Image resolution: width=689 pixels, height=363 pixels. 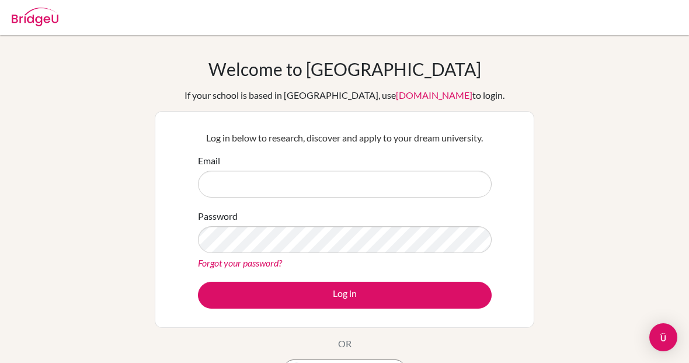 I want to click on p: OR, so click(x=345, y=344).